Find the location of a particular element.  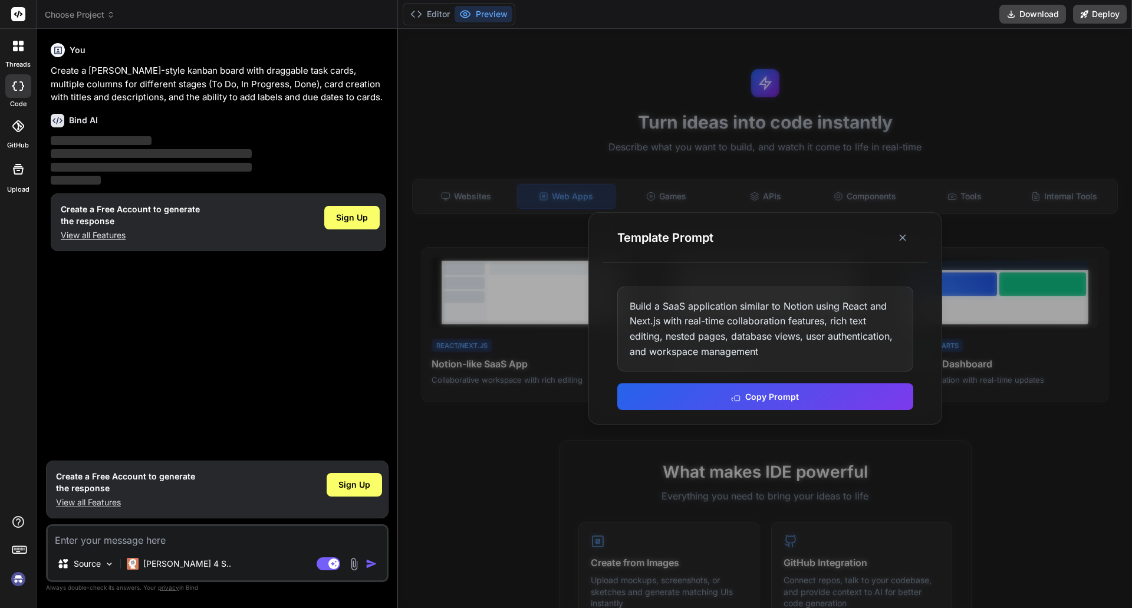

label: threads is located at coordinates (18, 64).